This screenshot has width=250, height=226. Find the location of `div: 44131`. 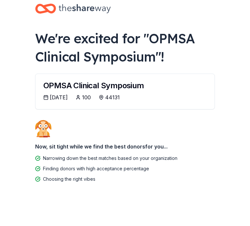

div: 44131 is located at coordinates (112, 97).